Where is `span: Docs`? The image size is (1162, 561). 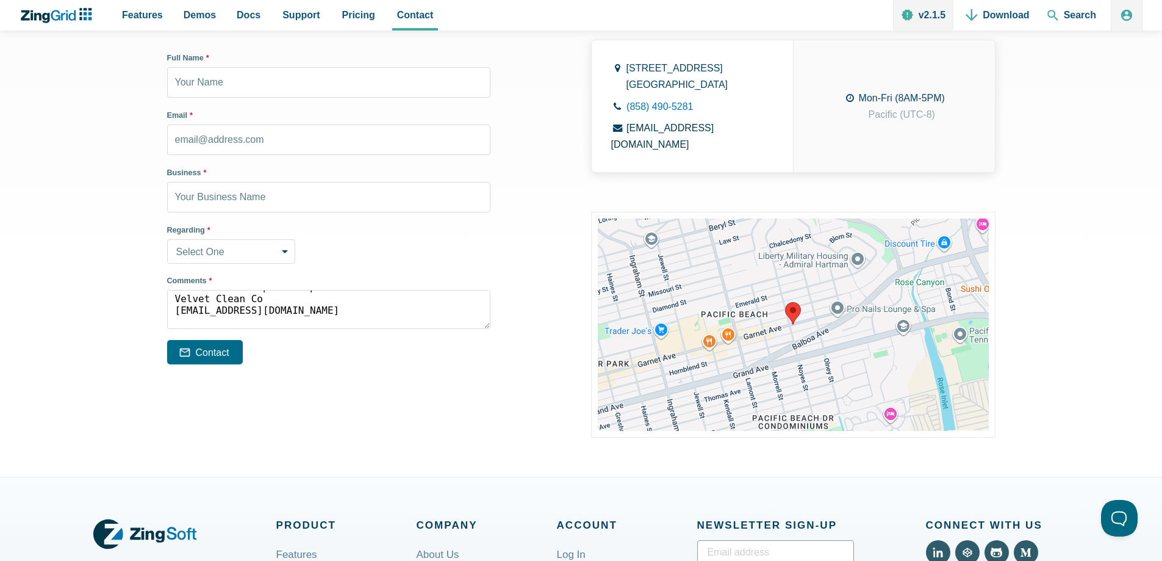
span: Docs is located at coordinates (248, 15).